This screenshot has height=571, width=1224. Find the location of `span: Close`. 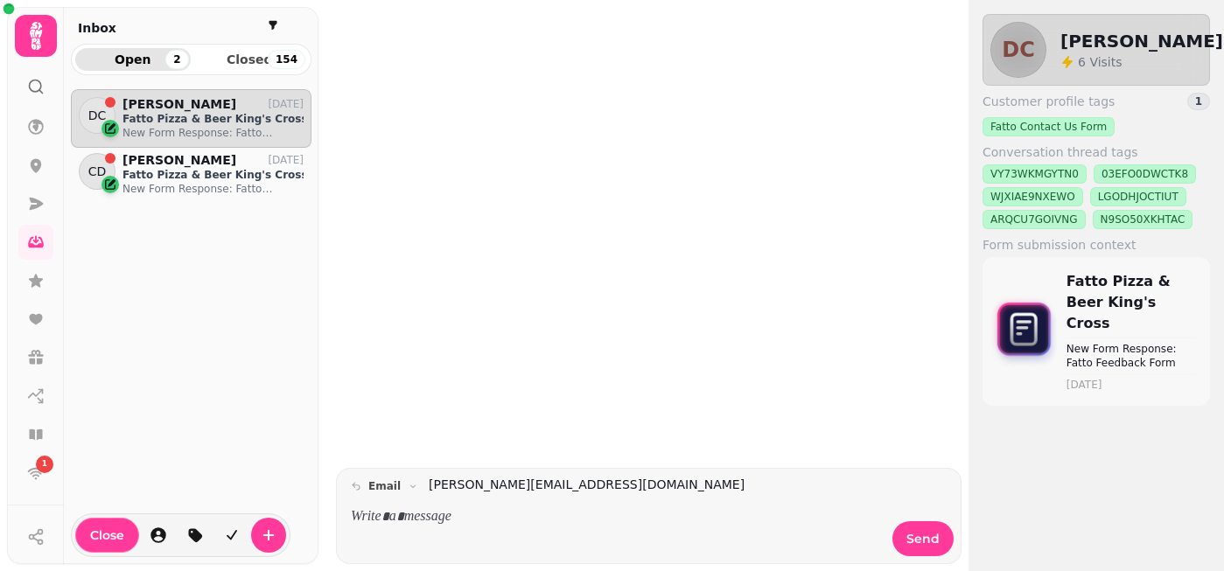

span: Close is located at coordinates (107, 535).